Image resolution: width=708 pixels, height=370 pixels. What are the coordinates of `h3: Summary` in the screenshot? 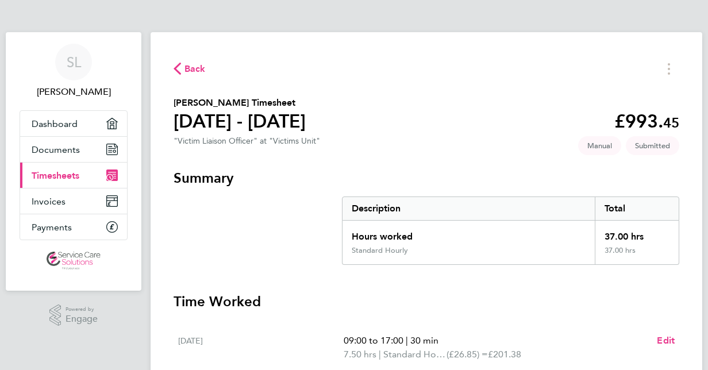 It's located at (426, 178).